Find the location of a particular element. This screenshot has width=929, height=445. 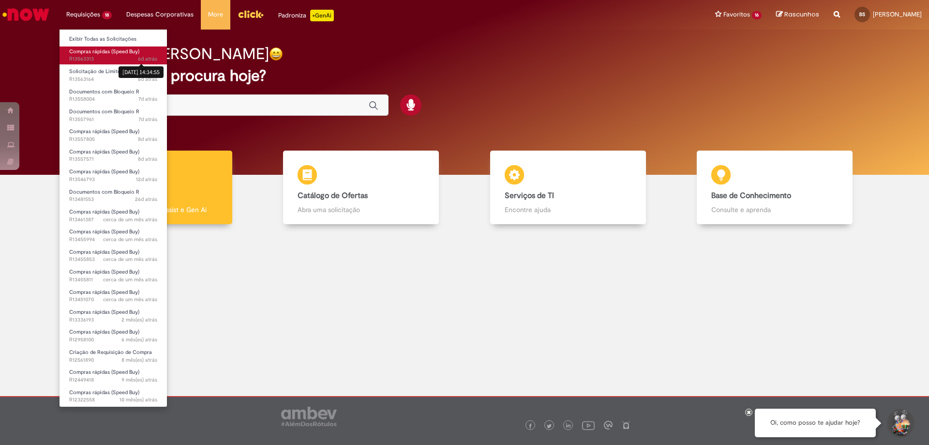

a: Base de Conhecimento Consulte e aprenda is located at coordinates (775, 187).